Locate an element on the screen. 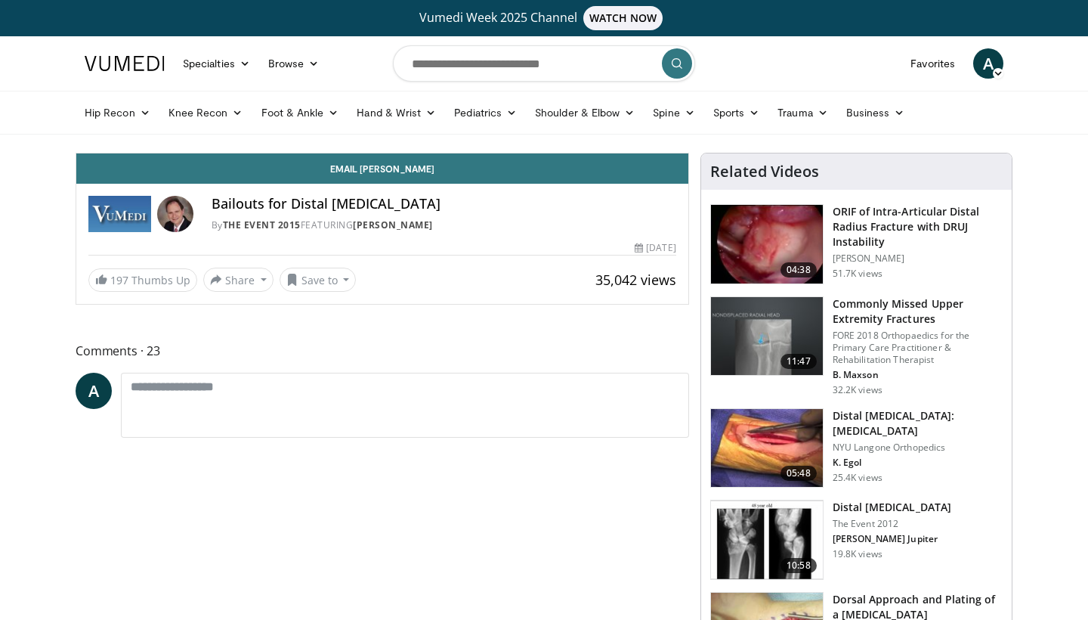 This screenshot has height=620, width=1088. a: Favorites is located at coordinates (933, 63).